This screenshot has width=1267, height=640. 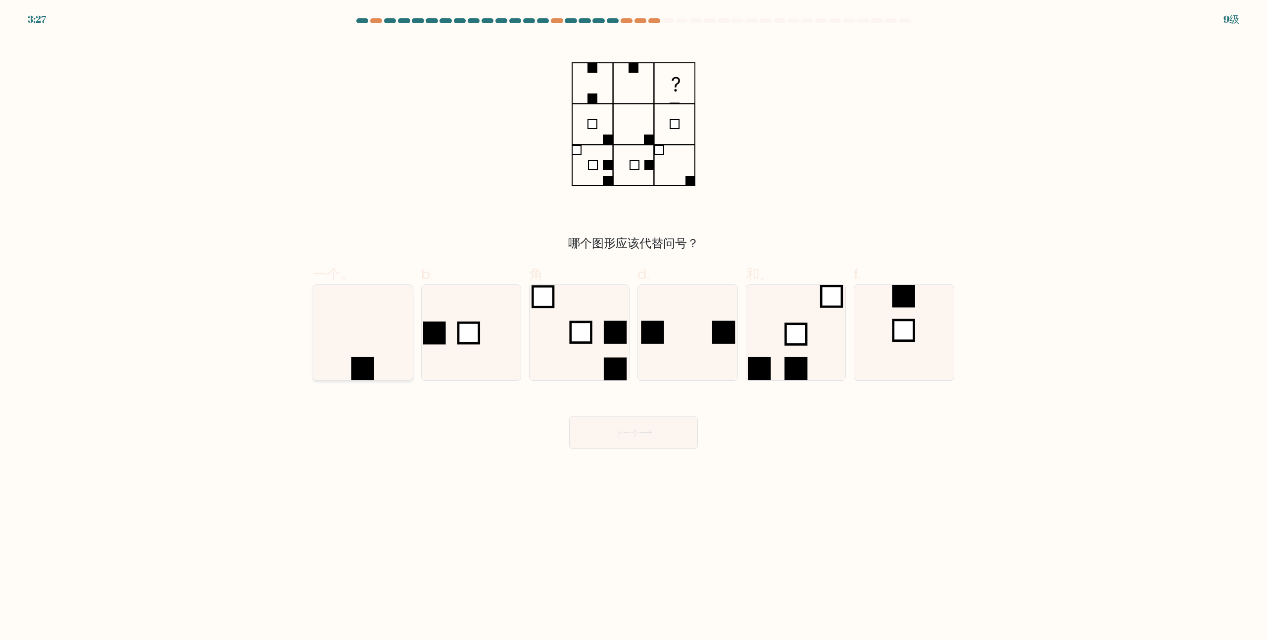 What do you see at coordinates (37, 19) in the screenshot?
I see `div: 3:27` at bounding box center [37, 19].